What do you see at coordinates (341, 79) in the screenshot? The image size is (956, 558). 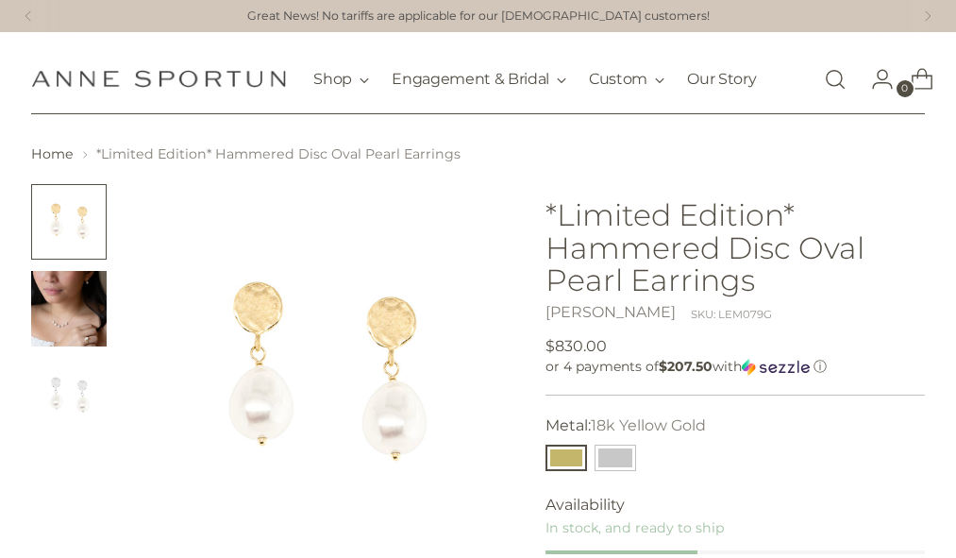 I see `button: Shop` at bounding box center [341, 79].